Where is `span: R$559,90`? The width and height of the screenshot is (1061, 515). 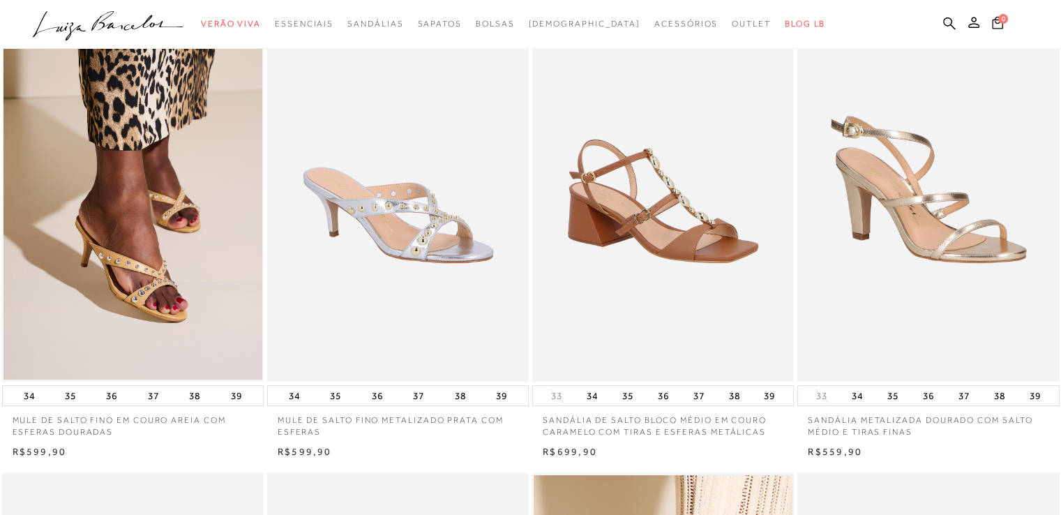
span: R$559,90 is located at coordinates (835, 451).